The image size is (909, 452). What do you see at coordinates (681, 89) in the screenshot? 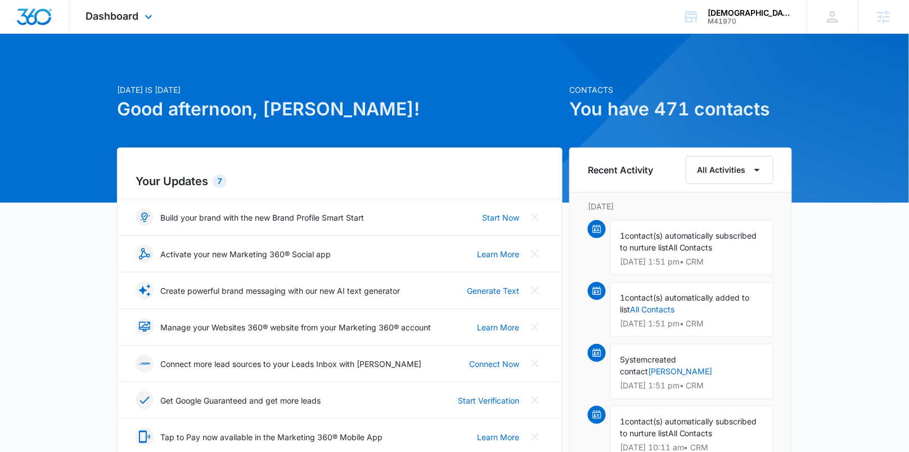
I see `p: Contacts` at bounding box center [681, 89].